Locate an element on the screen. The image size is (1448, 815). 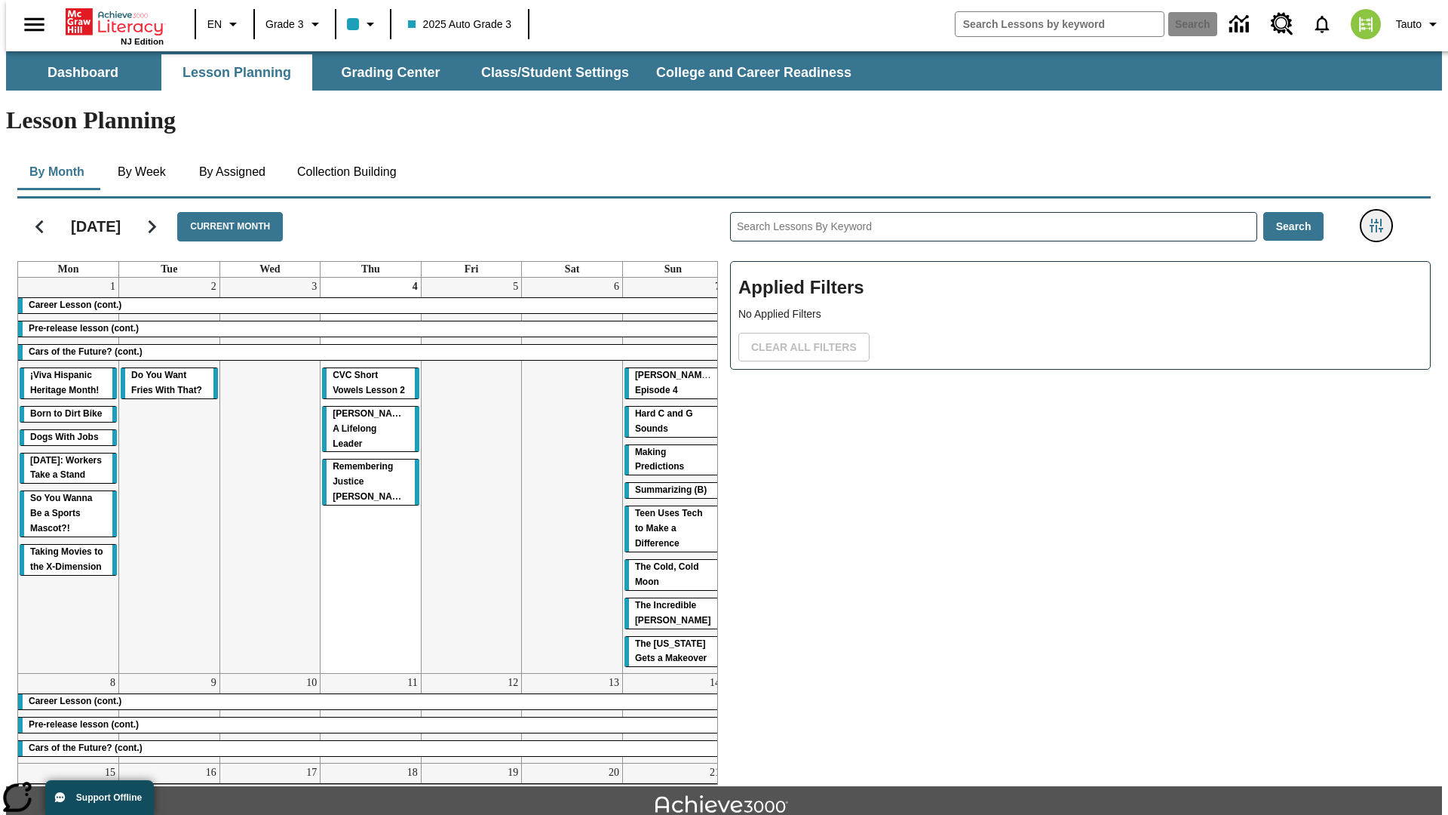
button: Dashboard is located at coordinates (83, 72).